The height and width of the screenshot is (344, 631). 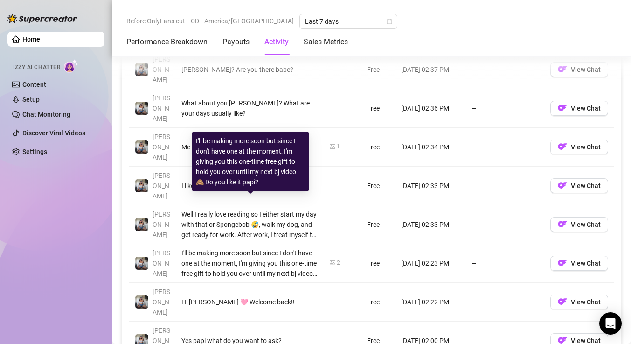 What do you see at coordinates (250, 224) in the screenshot?
I see `div: Well I really love reading so I either start my day with that or Spongebob 🤣, walk my dog, and ge...` at bounding box center [250, 224].